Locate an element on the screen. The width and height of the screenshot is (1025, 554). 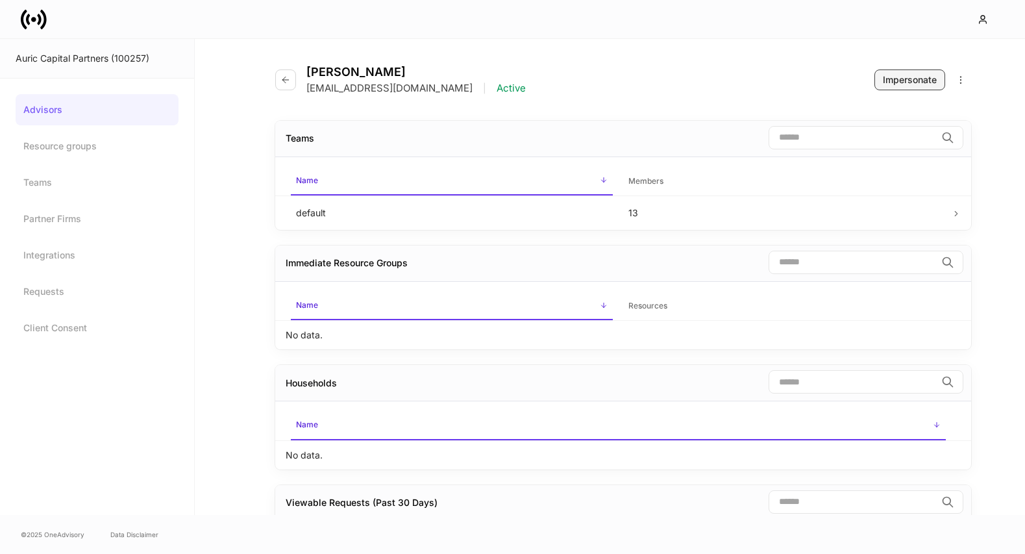
td: 13 is located at coordinates (784, 212).